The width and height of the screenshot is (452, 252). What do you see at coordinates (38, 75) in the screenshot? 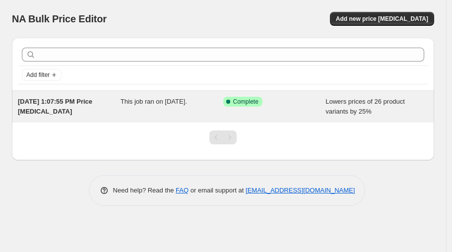
I see `span: Add filter` at bounding box center [38, 75].